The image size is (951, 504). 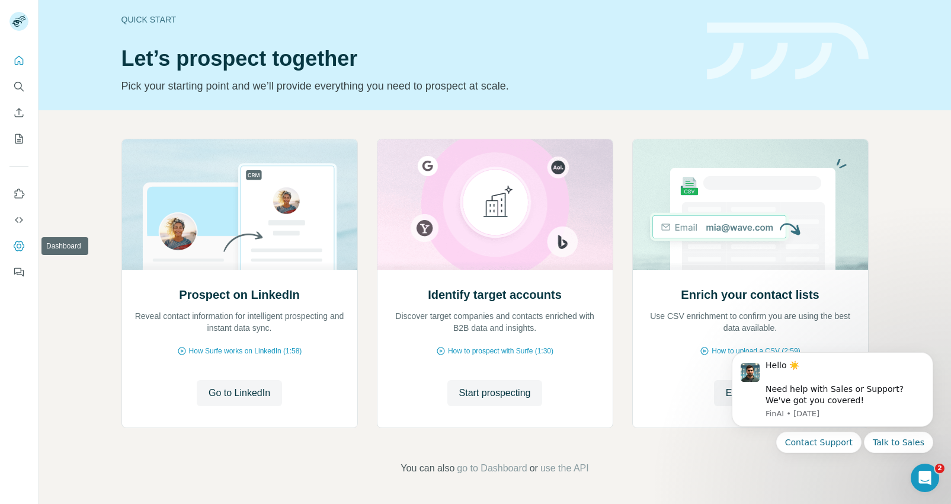 What do you see at coordinates (501, 351) in the screenshot?
I see `span: How to prospect with Surfe (1:30)` at bounding box center [501, 351].